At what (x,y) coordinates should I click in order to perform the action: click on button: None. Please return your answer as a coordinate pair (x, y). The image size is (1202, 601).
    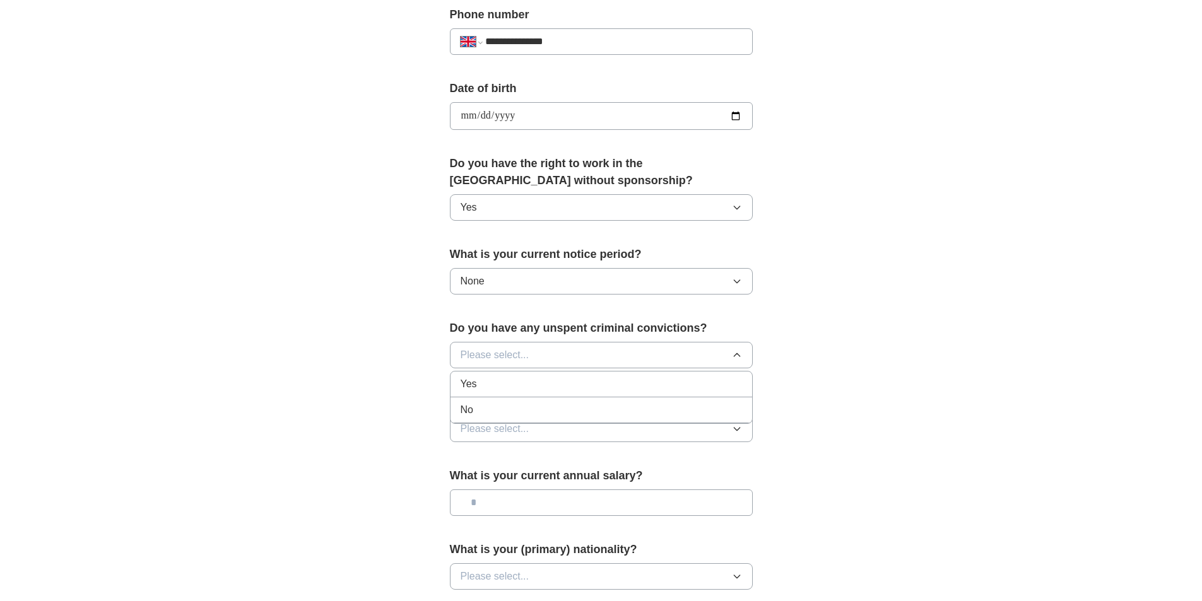
    Looking at the image, I should click on (601, 281).